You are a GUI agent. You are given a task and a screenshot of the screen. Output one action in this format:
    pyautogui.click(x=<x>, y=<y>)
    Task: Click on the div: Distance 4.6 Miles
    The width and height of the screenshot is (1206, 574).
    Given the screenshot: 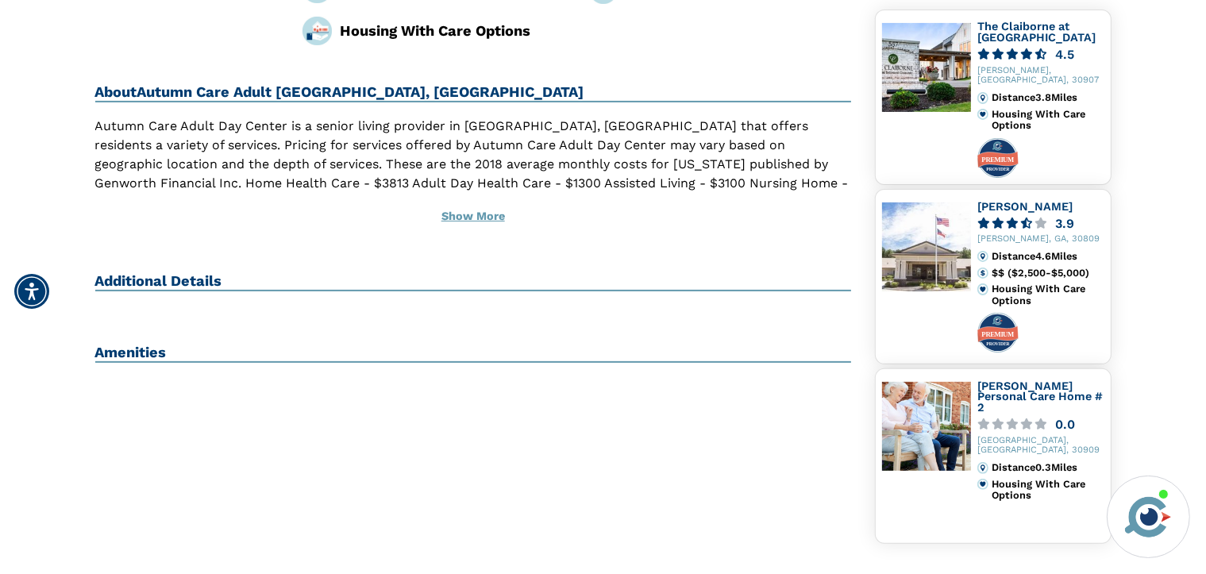 What is the action you would take?
    pyautogui.click(x=1048, y=257)
    